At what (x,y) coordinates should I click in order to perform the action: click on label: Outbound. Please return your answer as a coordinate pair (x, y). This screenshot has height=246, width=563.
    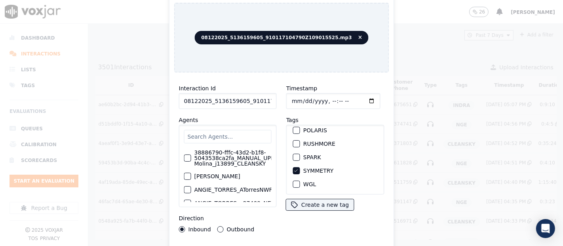
    Looking at the image, I should click on (240, 229).